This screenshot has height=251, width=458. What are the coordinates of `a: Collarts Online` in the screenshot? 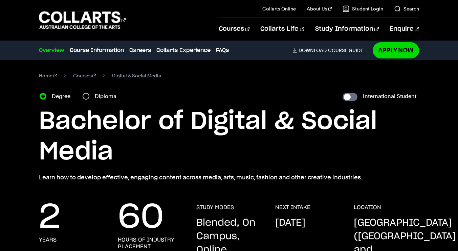 It's located at (279, 9).